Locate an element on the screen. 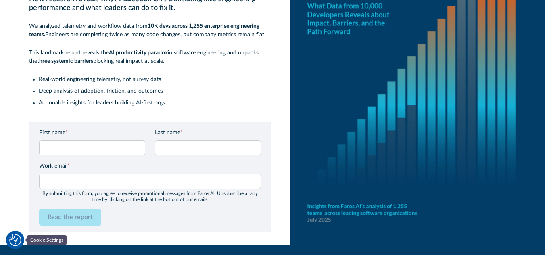  input: Read the report is located at coordinates (70, 217).